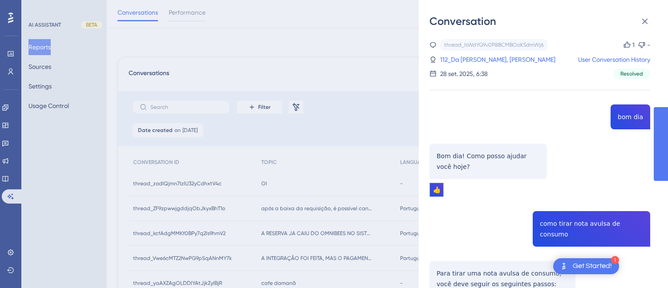 The width and height of the screenshot is (668, 288). Describe the element at coordinates (631, 74) in the screenshot. I see `span: Resolved` at that location.